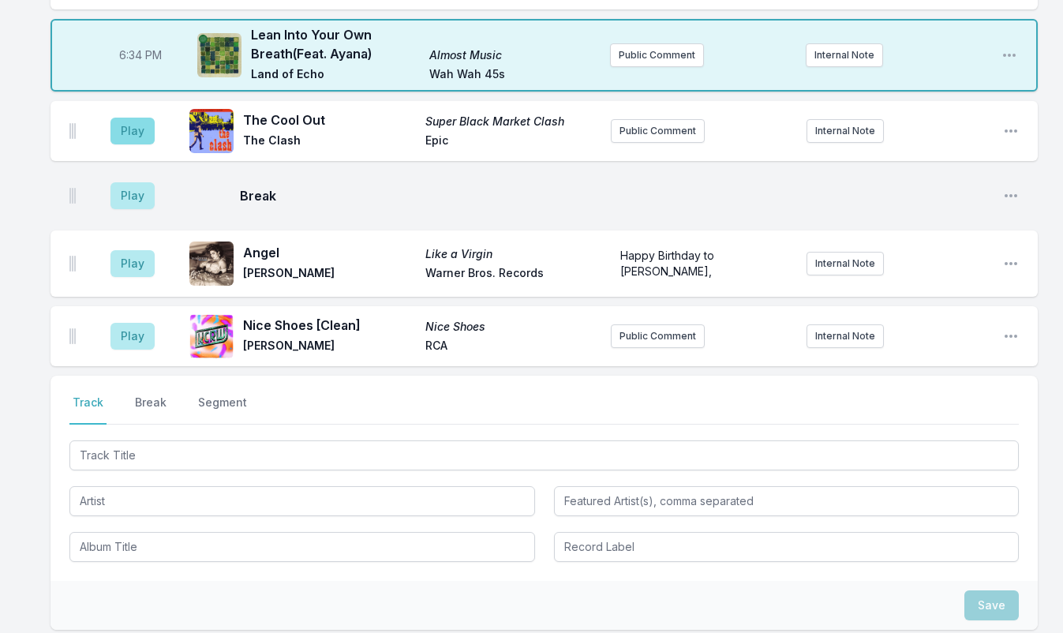  I want to click on span: Nice Shoes [Clean], so click(329, 325).